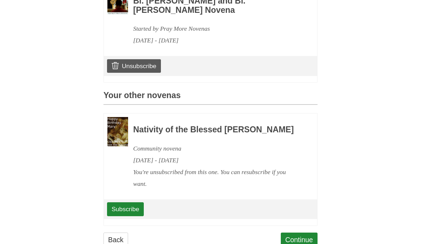 This screenshot has height=244, width=421. I want to click on a: Subscribe, so click(125, 209).